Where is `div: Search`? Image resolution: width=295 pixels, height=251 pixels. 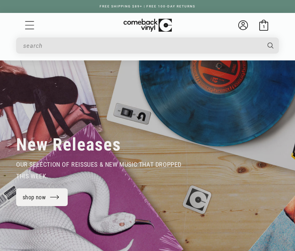 div: Search is located at coordinates (148, 46).